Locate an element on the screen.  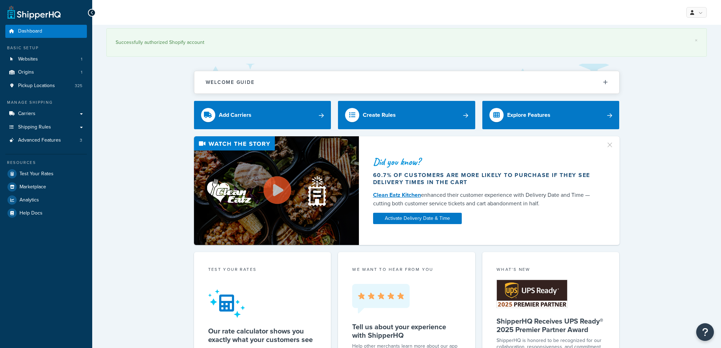
h5: Tell us about your experience with ShipperHQ is located at coordinates (406, 331).